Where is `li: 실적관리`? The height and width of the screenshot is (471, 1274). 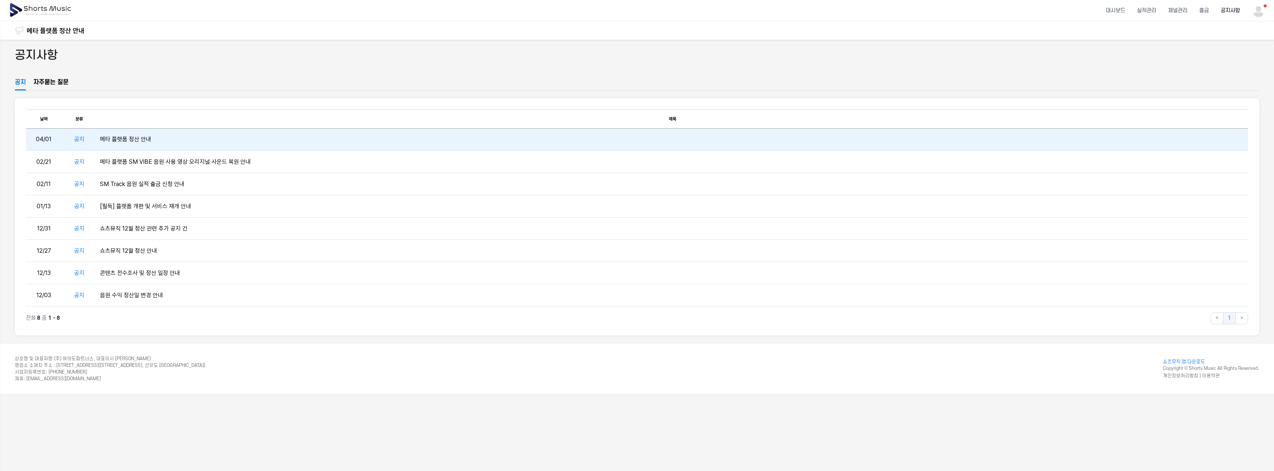
li: 실적관리 is located at coordinates (1147, 10).